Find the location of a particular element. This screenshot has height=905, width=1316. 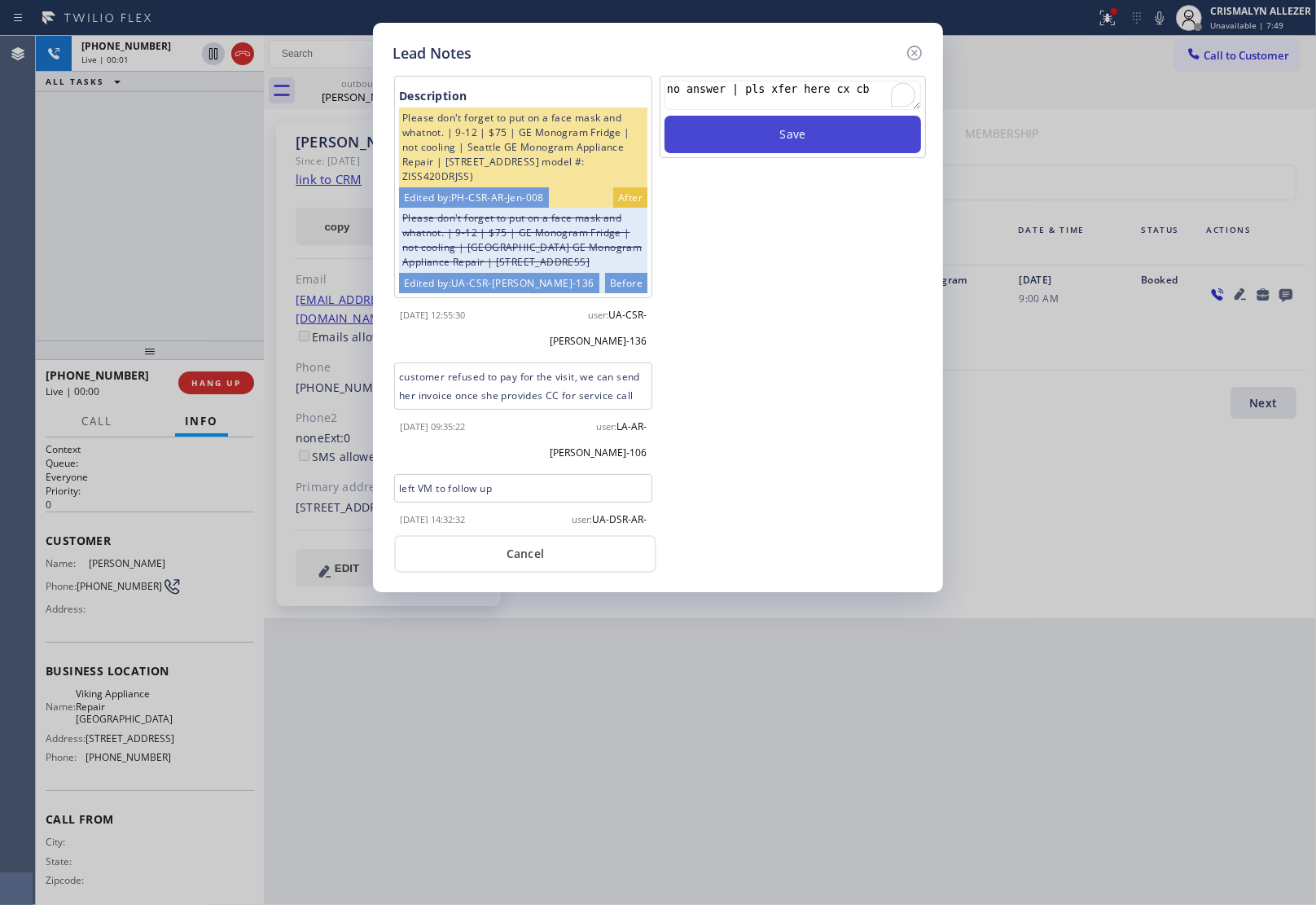

button: Cancel is located at coordinates (525, 554).